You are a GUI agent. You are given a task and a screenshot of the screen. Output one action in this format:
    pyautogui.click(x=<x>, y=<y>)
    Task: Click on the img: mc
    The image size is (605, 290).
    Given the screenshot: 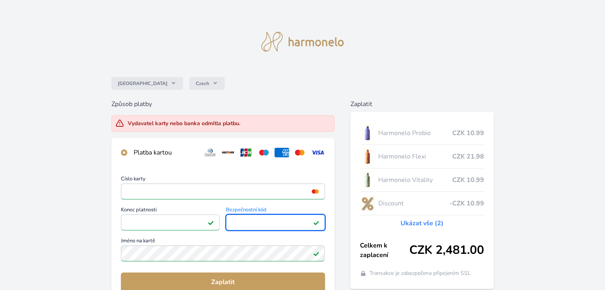 What is the action you would take?
    pyautogui.click(x=315, y=192)
    